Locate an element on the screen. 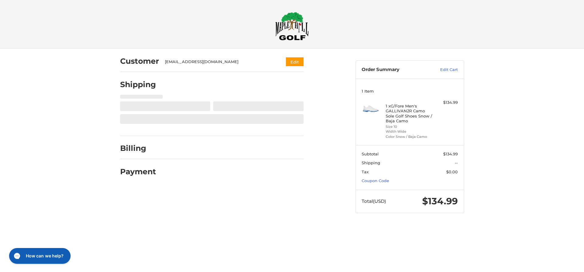  span: $0.00 is located at coordinates (452, 172).